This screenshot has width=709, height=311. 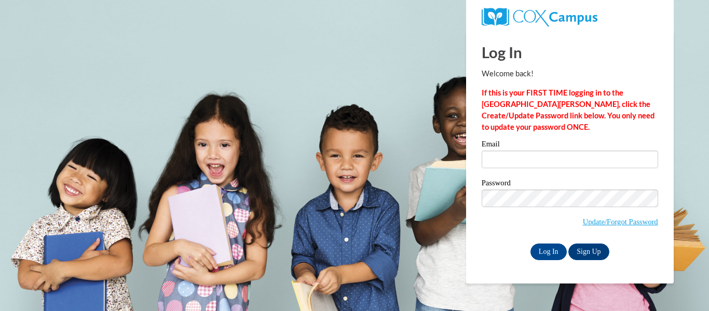 I want to click on p: Welcome back!, so click(x=570, y=74).